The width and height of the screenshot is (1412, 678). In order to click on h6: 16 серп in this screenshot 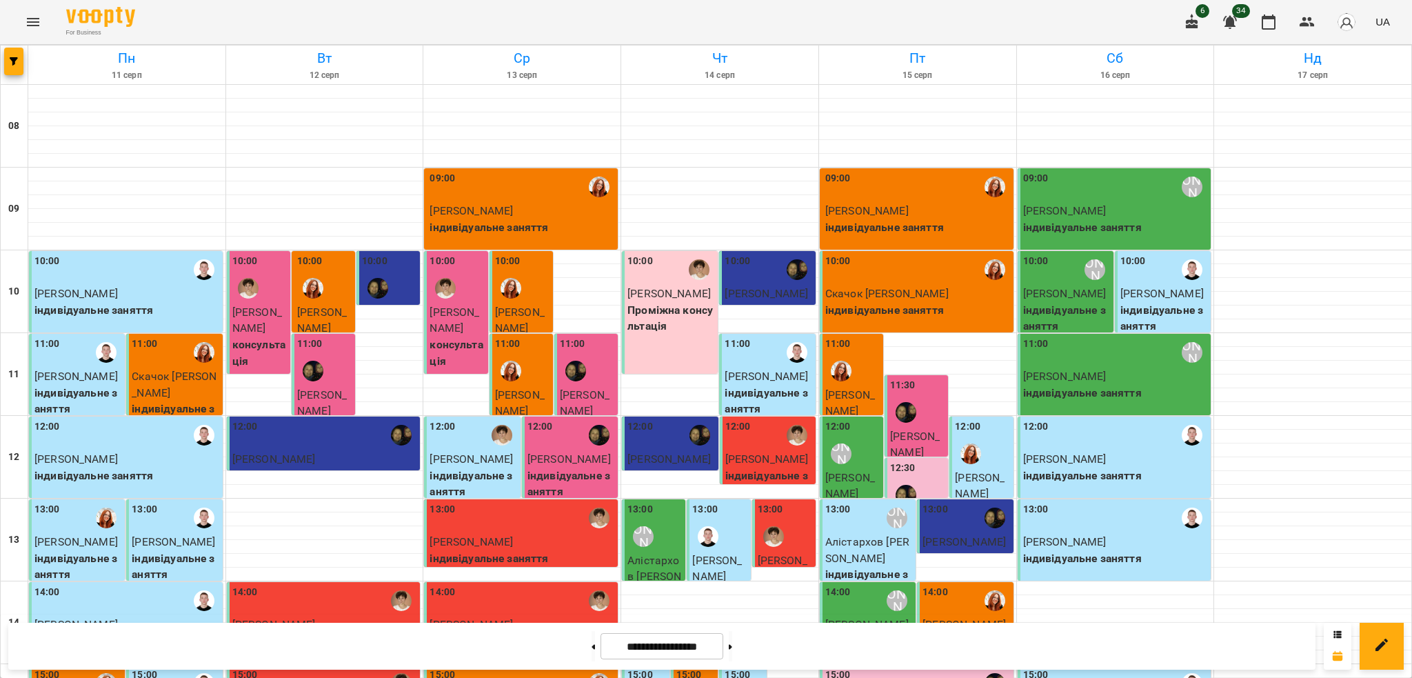, I will do `click(1116, 75)`.